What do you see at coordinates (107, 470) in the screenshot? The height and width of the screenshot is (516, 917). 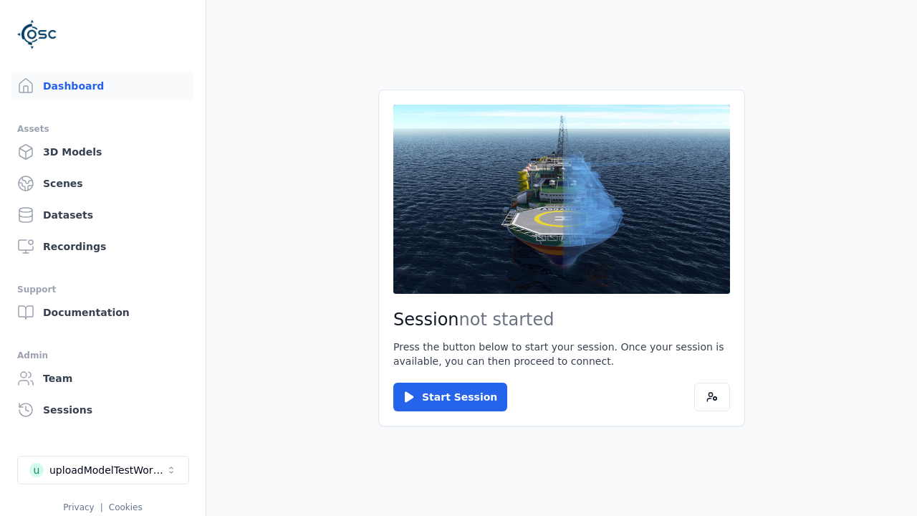 I see `div: uploadModelTestWorkspace` at bounding box center [107, 470].